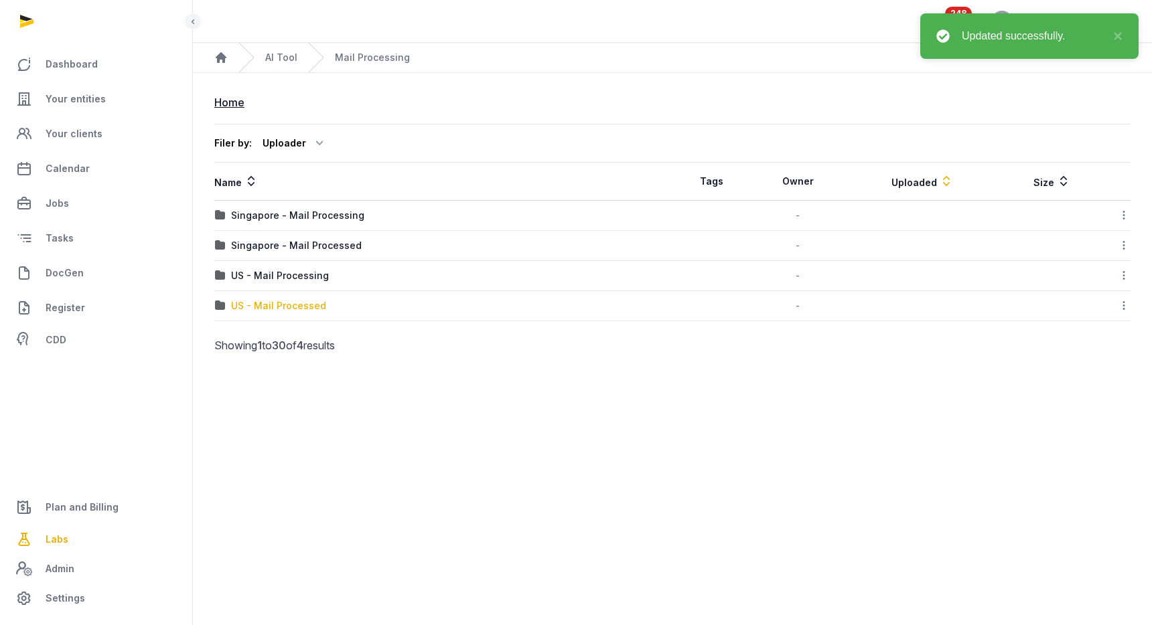 The image size is (1152, 625). Describe the element at coordinates (96, 508) in the screenshot. I see `a: Plan and Billing` at that location.